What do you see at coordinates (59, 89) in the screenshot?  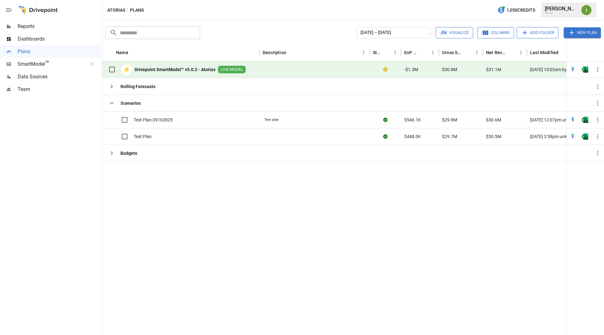 I see `span: Team` at bounding box center [59, 89].